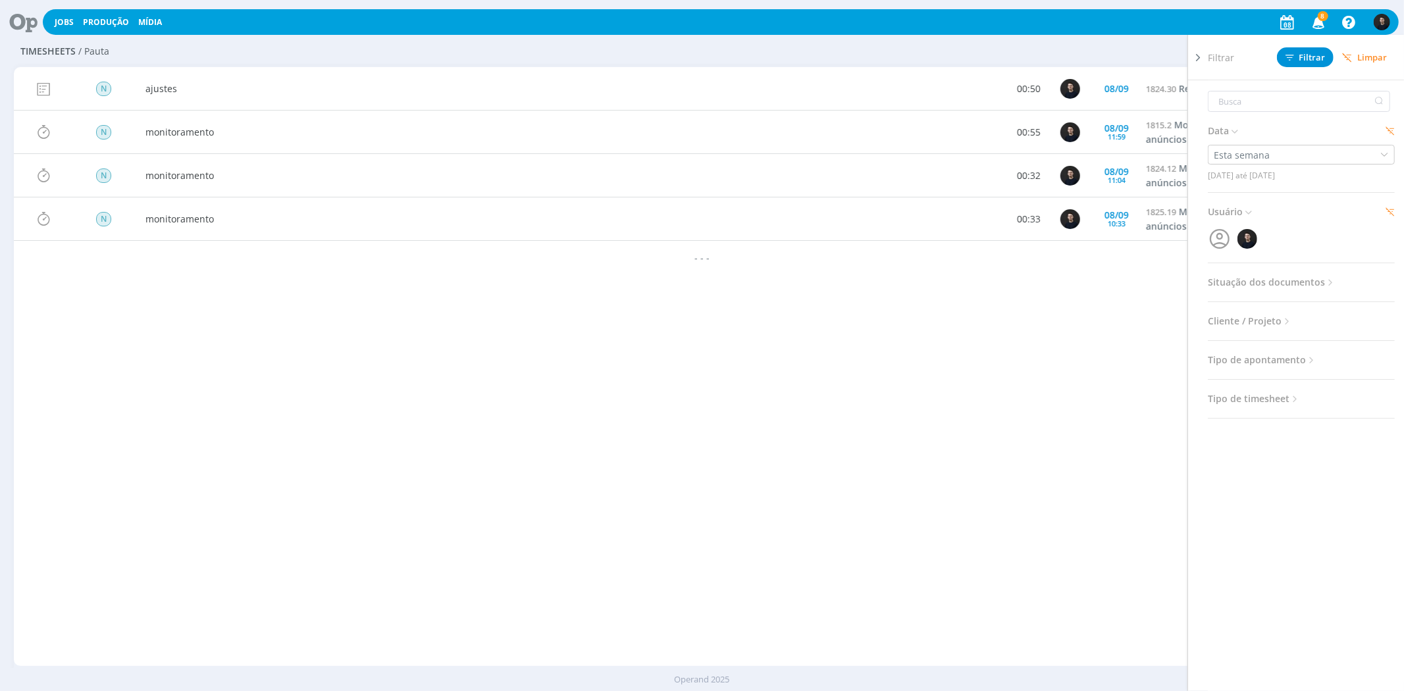  Describe the element at coordinates (1029, 132) in the screenshot. I see `a: 00:55` at that location.